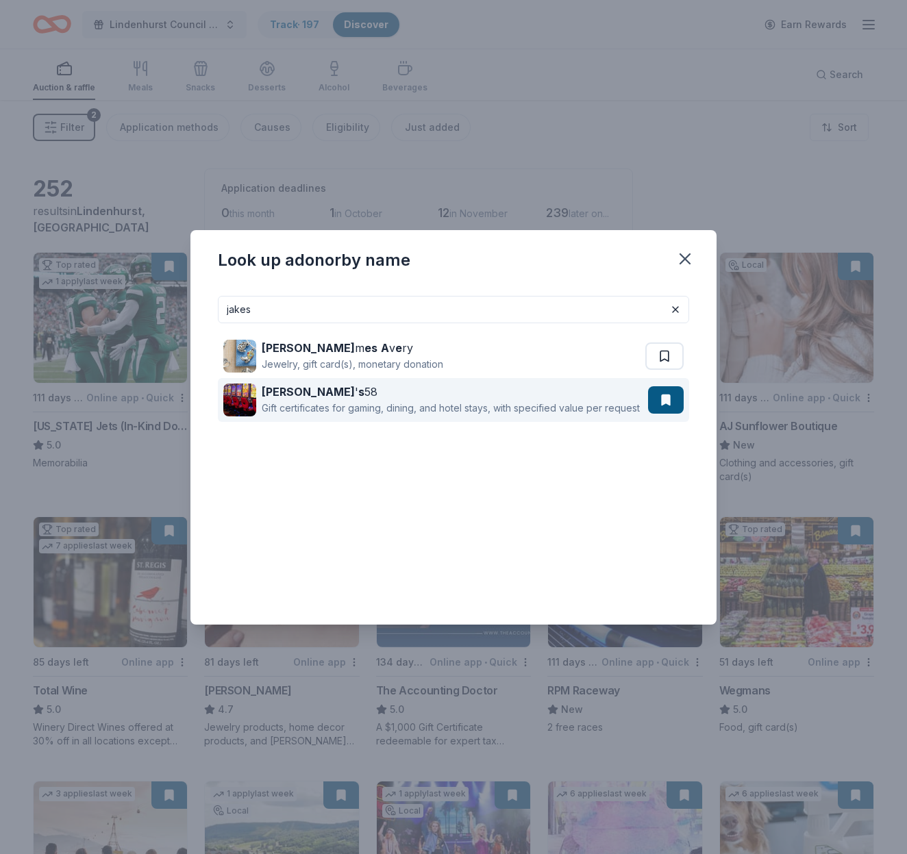  Describe the element at coordinates (240, 400) in the screenshot. I see `img: Image for Jake's 58` at that location.